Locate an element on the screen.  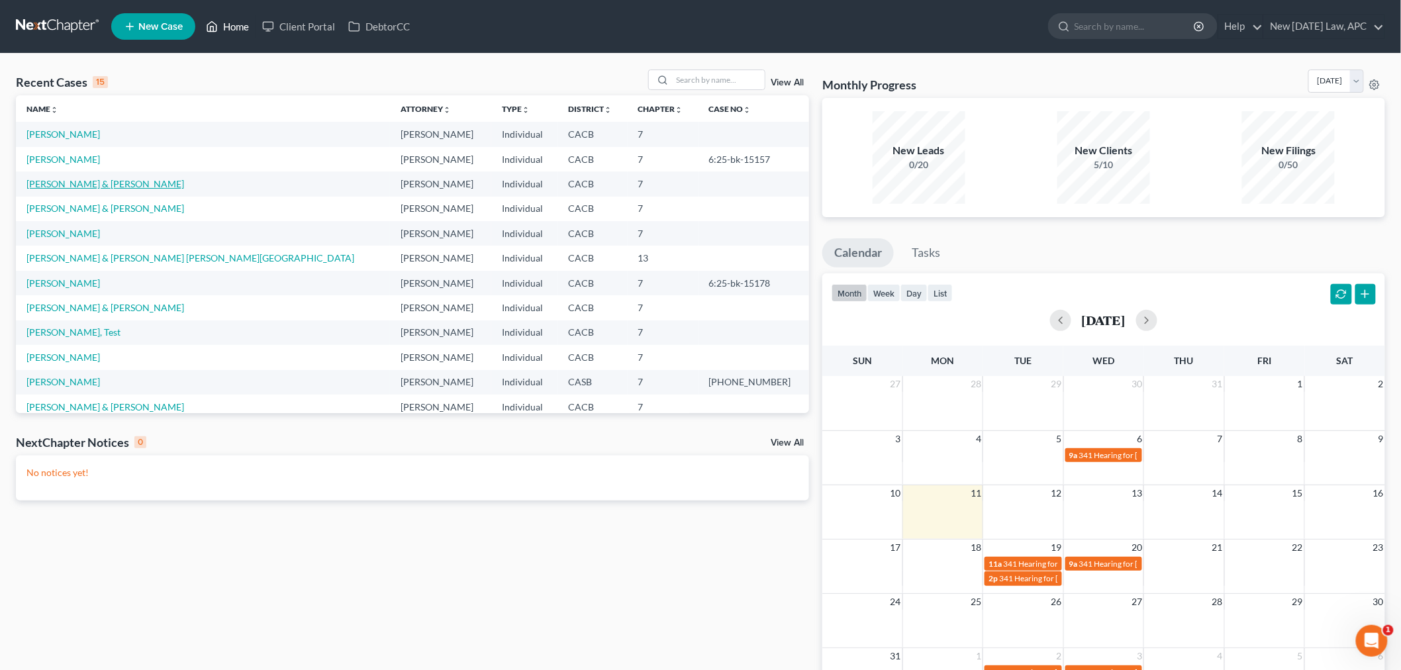
a: Calendar is located at coordinates (858, 253).